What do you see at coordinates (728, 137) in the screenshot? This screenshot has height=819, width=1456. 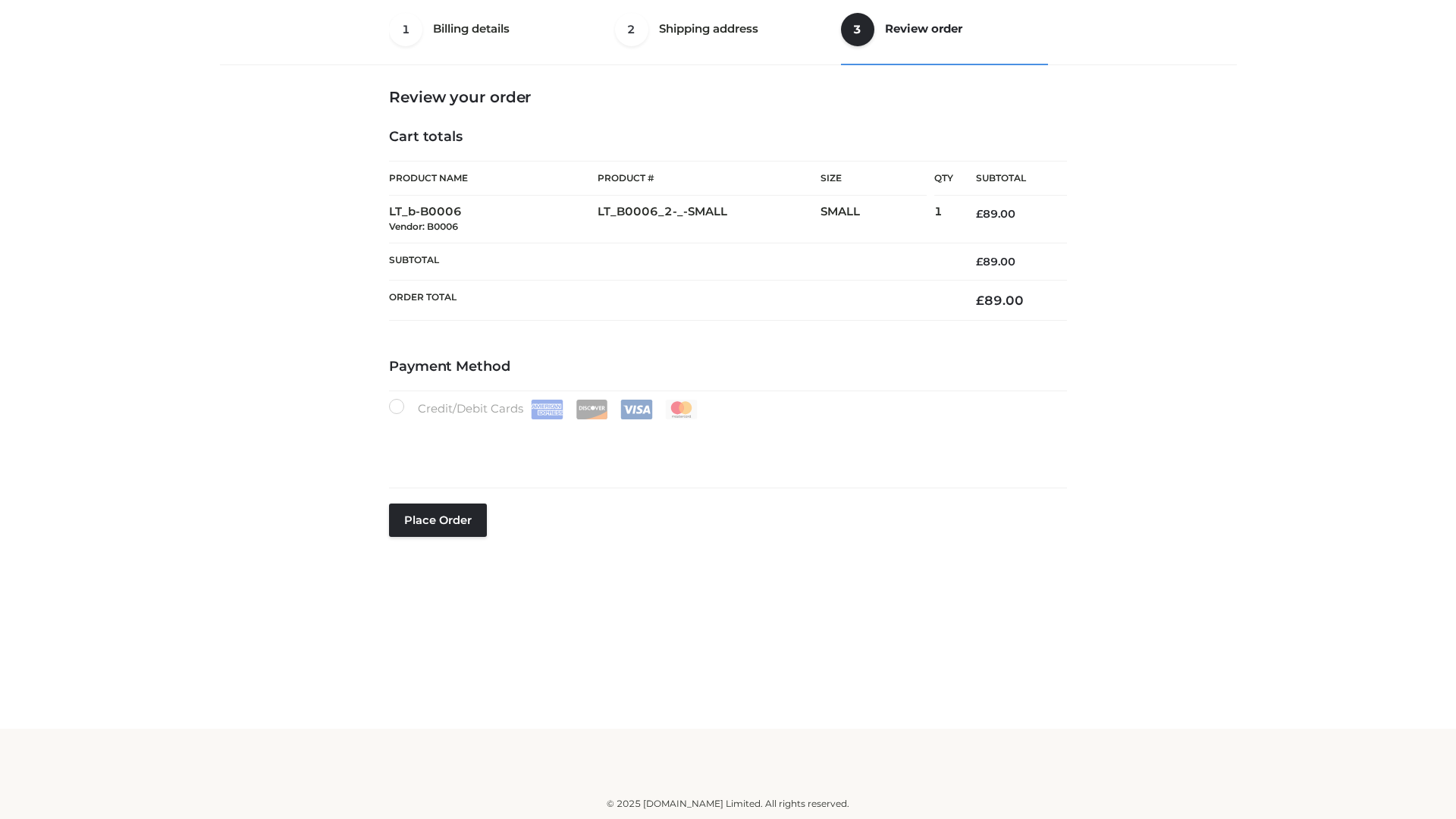 I see `h4: Cart totals` at bounding box center [728, 137].